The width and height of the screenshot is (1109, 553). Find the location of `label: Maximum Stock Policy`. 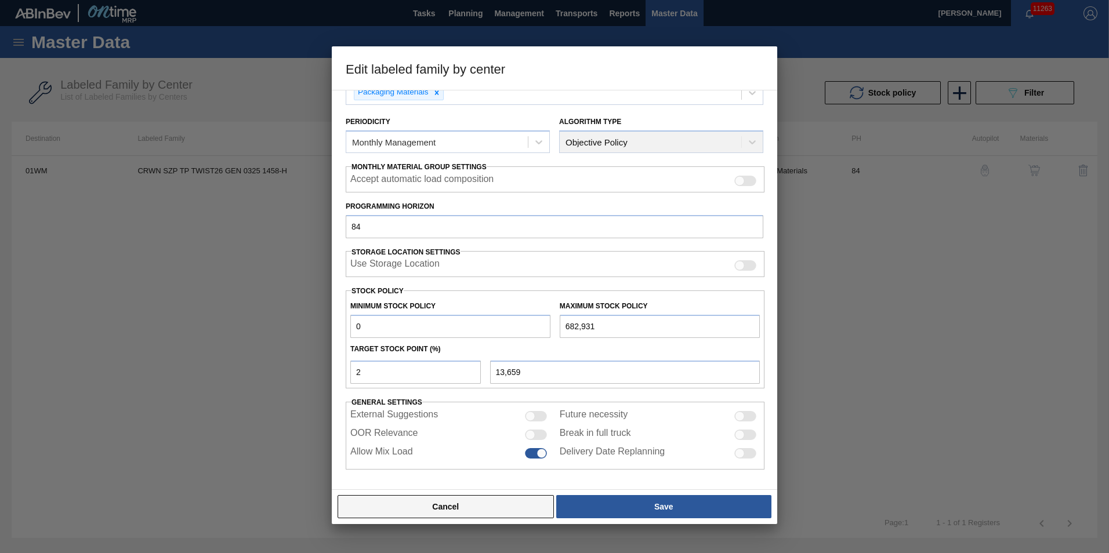

label: Maximum Stock Policy is located at coordinates (604, 306).